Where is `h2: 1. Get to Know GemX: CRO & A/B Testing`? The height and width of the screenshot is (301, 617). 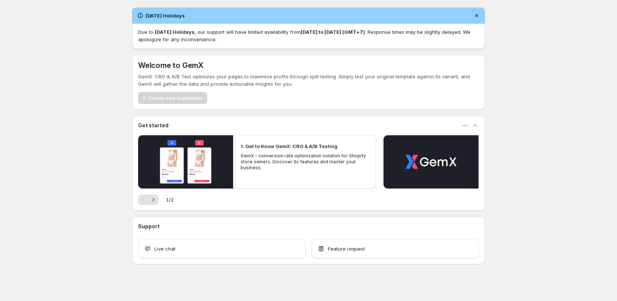 h2: 1. Get to Know GemX: CRO & A/B Testing is located at coordinates (289, 146).